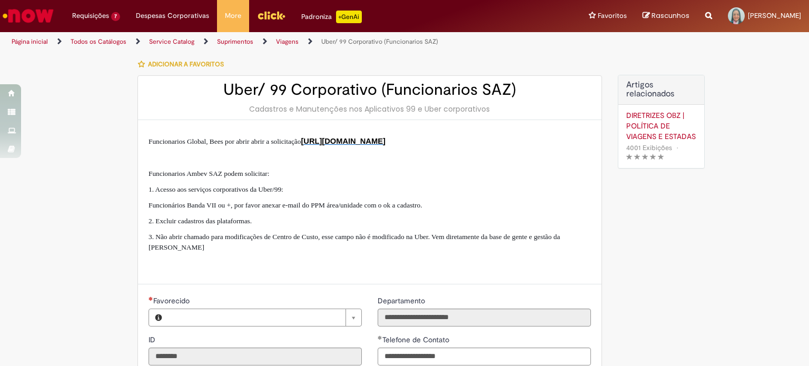 Image resolution: width=809 pixels, height=366 pixels. What do you see at coordinates (612, 16) in the screenshot?
I see `span: Favoritos` at bounding box center [612, 16].